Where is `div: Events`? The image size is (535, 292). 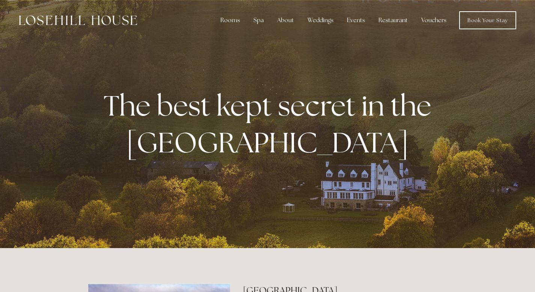
div: Events is located at coordinates (356, 20).